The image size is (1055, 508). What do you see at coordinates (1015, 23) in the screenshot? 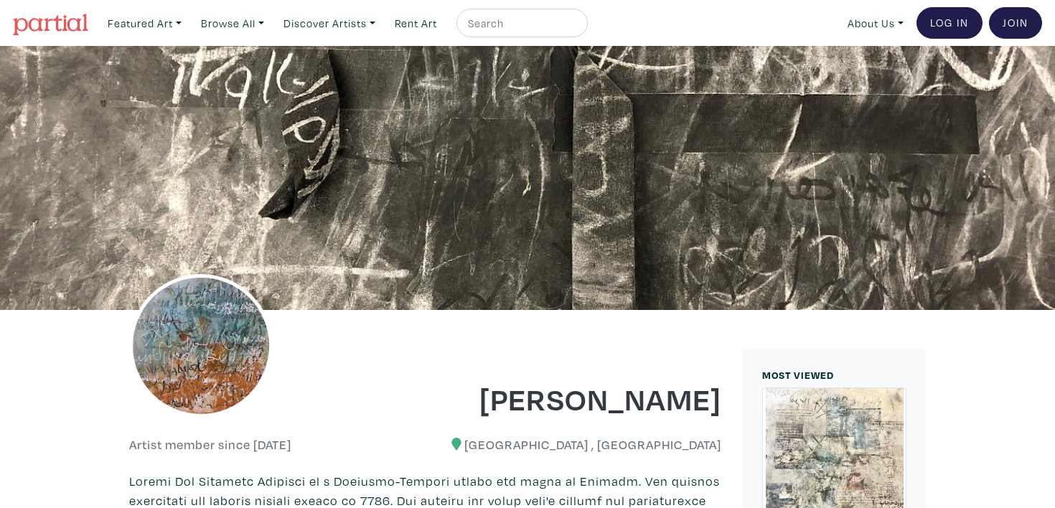
I see `a: Join` at bounding box center [1015, 23].